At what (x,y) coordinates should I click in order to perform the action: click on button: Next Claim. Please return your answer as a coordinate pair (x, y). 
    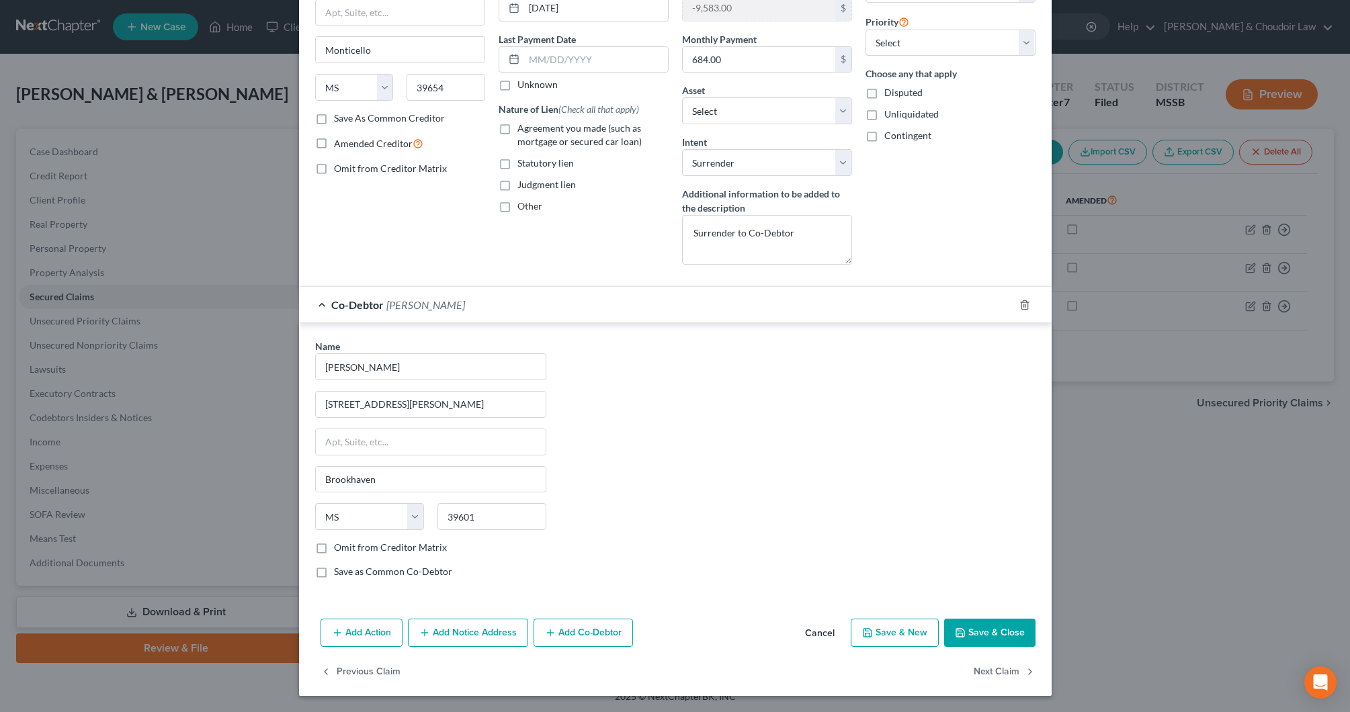
    Looking at the image, I should click on (1005, 672).